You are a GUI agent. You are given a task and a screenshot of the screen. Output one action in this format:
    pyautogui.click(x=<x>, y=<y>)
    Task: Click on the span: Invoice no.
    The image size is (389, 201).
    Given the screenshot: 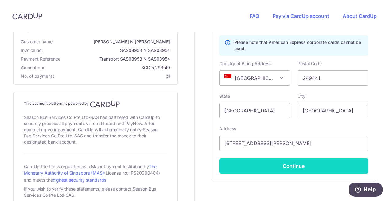 What is the action you would take?
    pyautogui.click(x=32, y=50)
    